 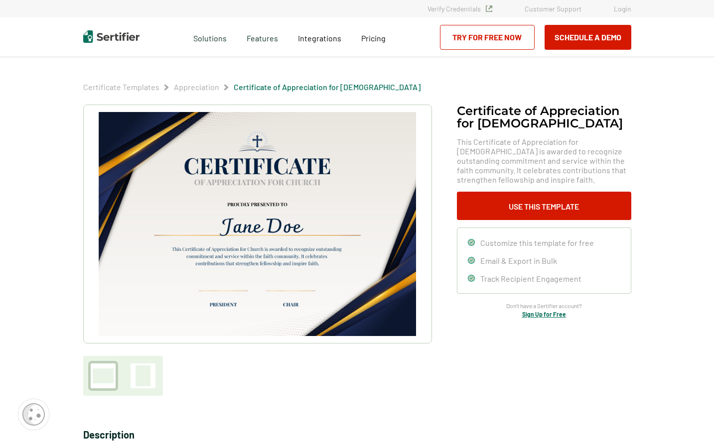 I want to click on a: Schedule a Demo, so click(x=588, y=37).